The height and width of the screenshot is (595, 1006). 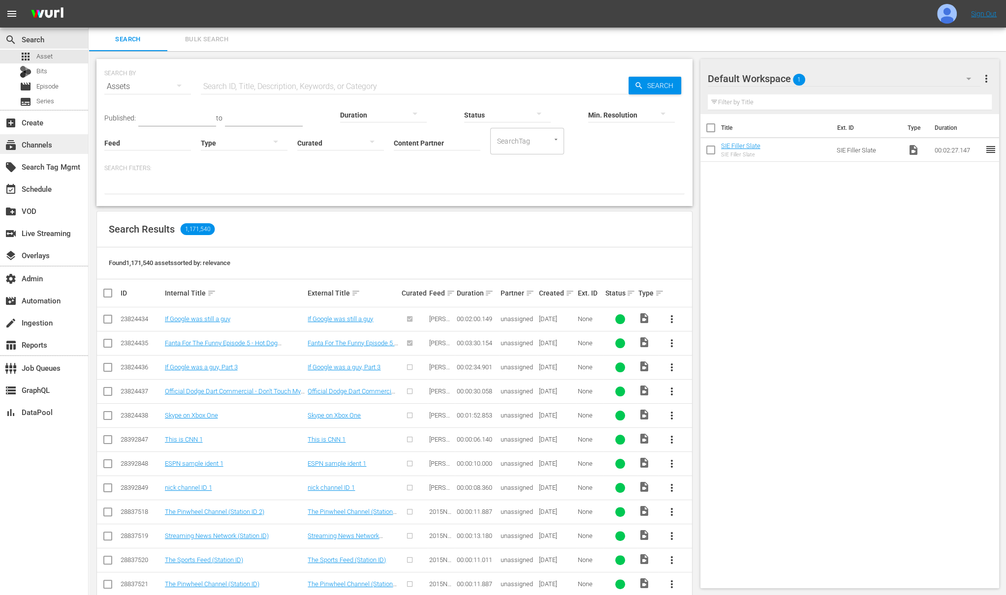 What do you see at coordinates (12, 14) in the screenshot?
I see `span: menu` at bounding box center [12, 14].